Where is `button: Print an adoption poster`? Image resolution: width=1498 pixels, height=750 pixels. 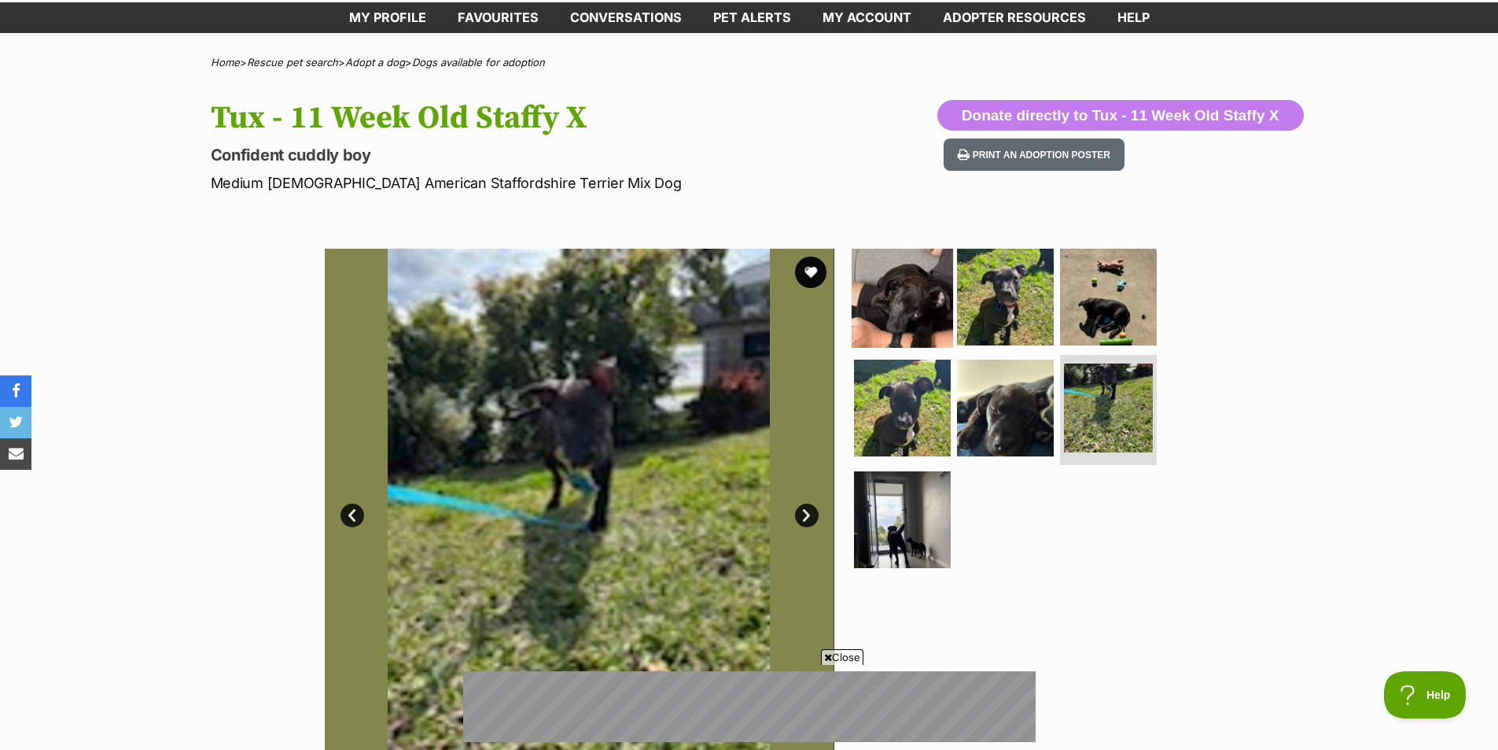 button: Print an adoption poster is located at coordinates (1034, 154).